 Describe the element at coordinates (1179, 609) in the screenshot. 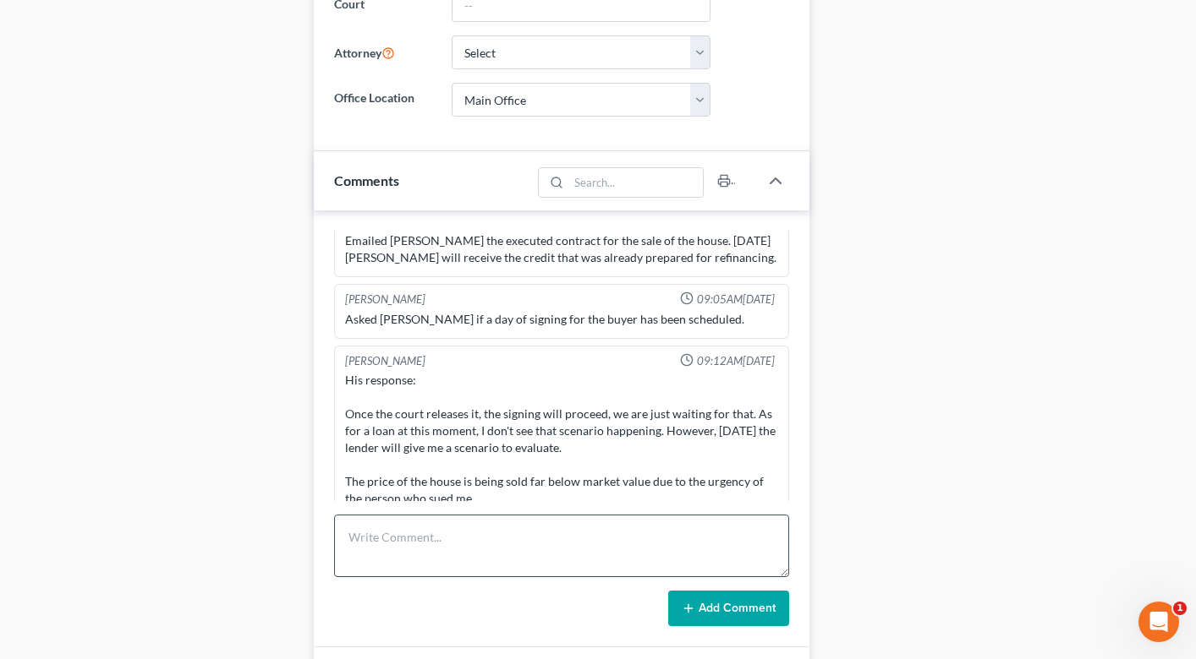

I see `span: 1` at that location.